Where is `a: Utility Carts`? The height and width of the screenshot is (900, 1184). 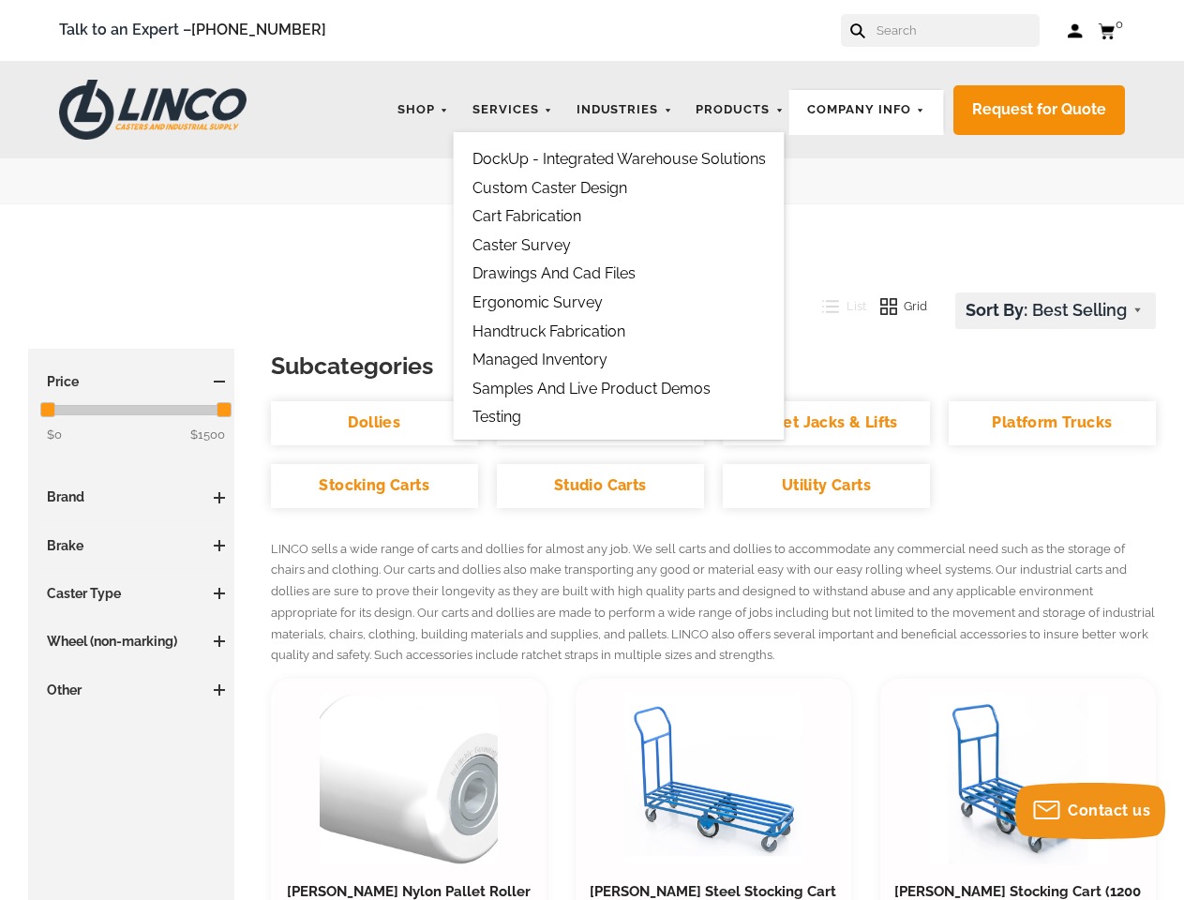 a: Utility Carts is located at coordinates (826, 486).